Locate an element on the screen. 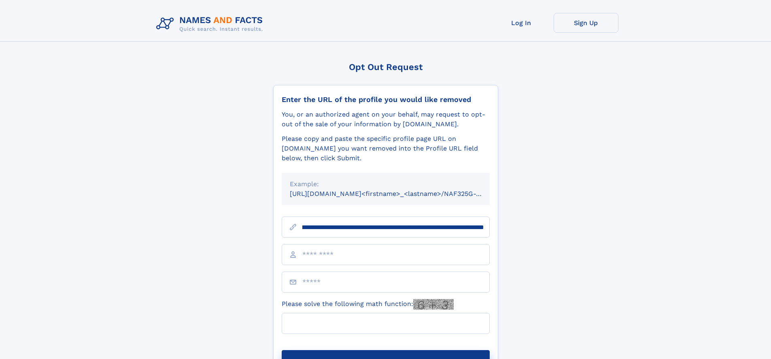  a: Log In is located at coordinates (521, 23).